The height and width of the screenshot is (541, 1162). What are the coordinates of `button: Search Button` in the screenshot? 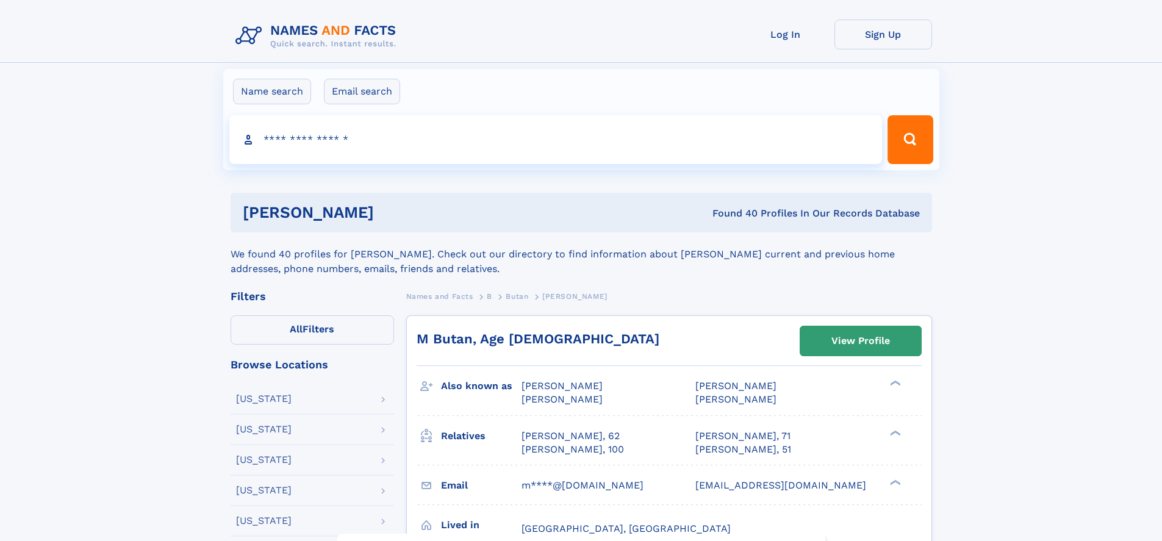 It's located at (910, 140).